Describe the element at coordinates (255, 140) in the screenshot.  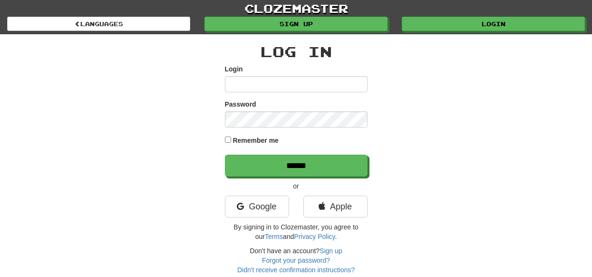
I see `label: Remember me` at that location.